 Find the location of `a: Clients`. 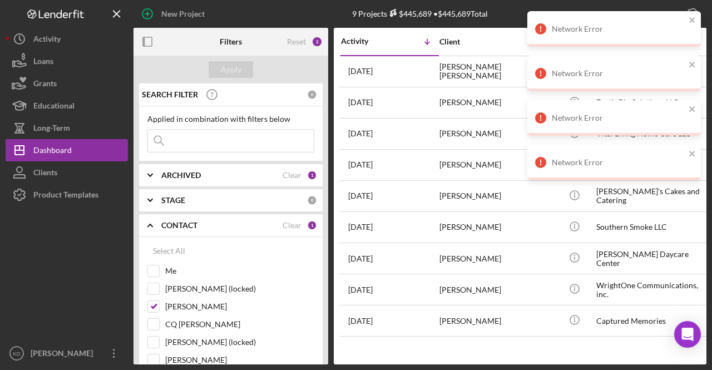

a: Clients is located at coordinates (67, 172).